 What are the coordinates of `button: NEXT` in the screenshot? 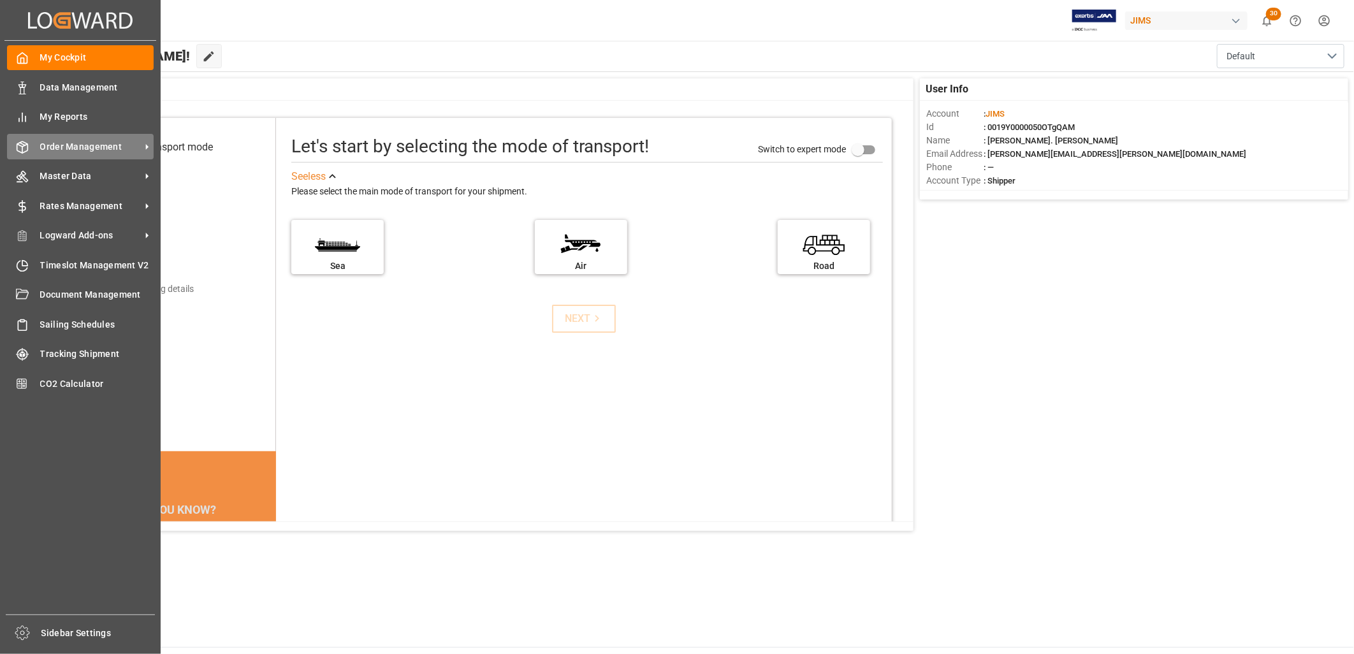 It's located at (584, 319).